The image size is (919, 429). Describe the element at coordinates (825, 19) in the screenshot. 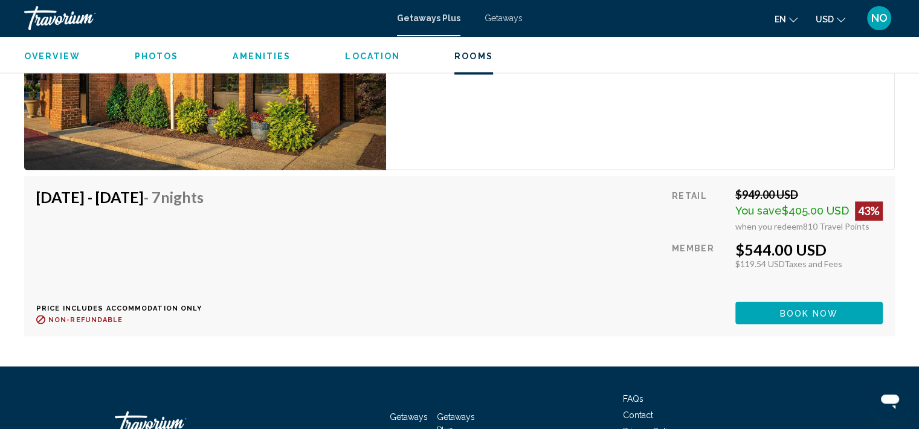

I see `span: USD` at that location.